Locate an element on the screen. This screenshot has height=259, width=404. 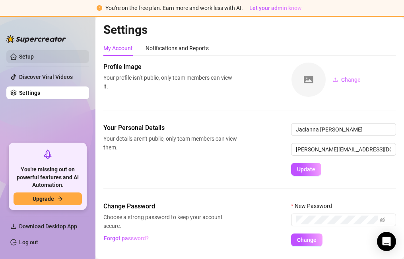
span: Upgrade is located at coordinates (43, 199).